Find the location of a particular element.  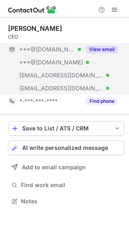

button: Notes is located at coordinates (66, 201).